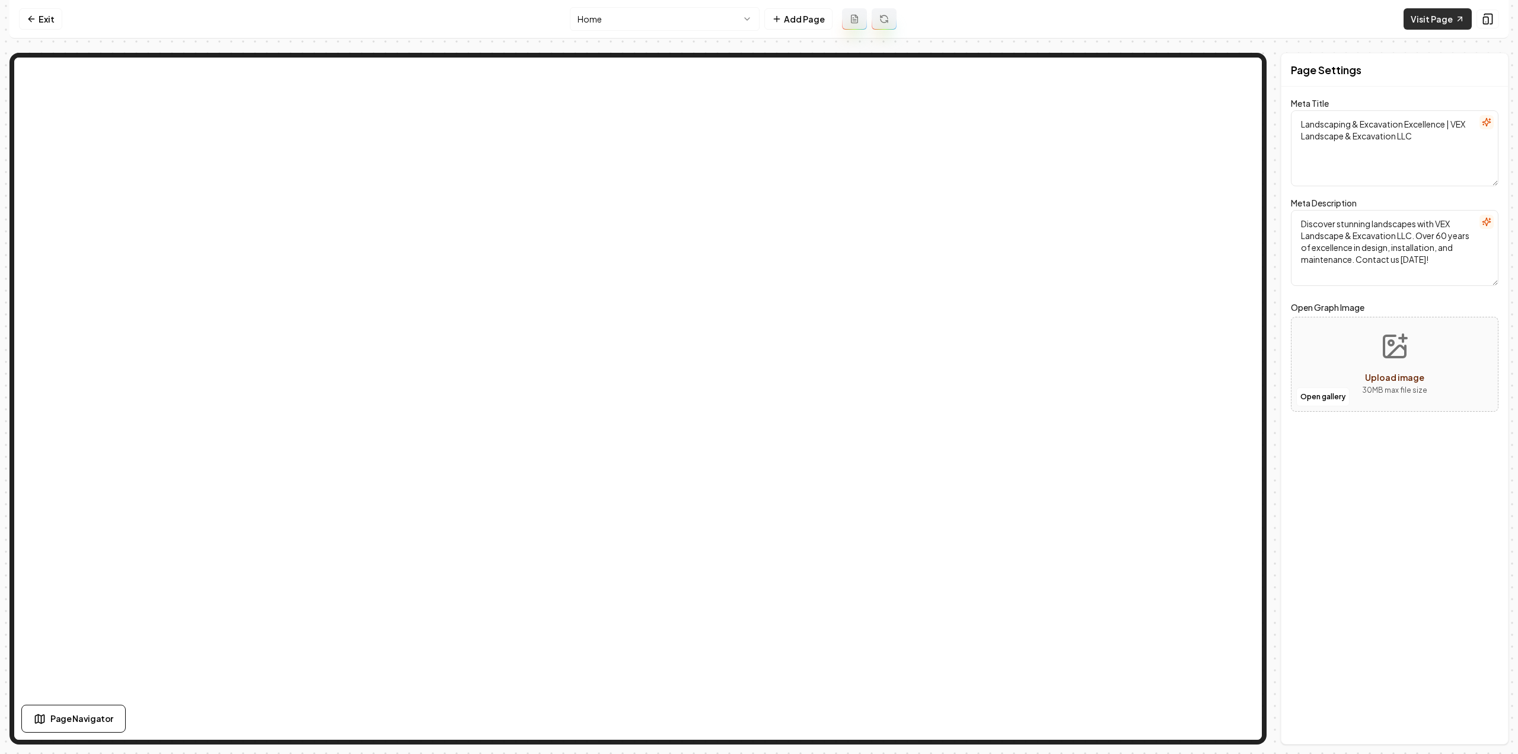  Describe the element at coordinates (1323, 203) in the screenshot. I see `label: Meta Description` at that location.